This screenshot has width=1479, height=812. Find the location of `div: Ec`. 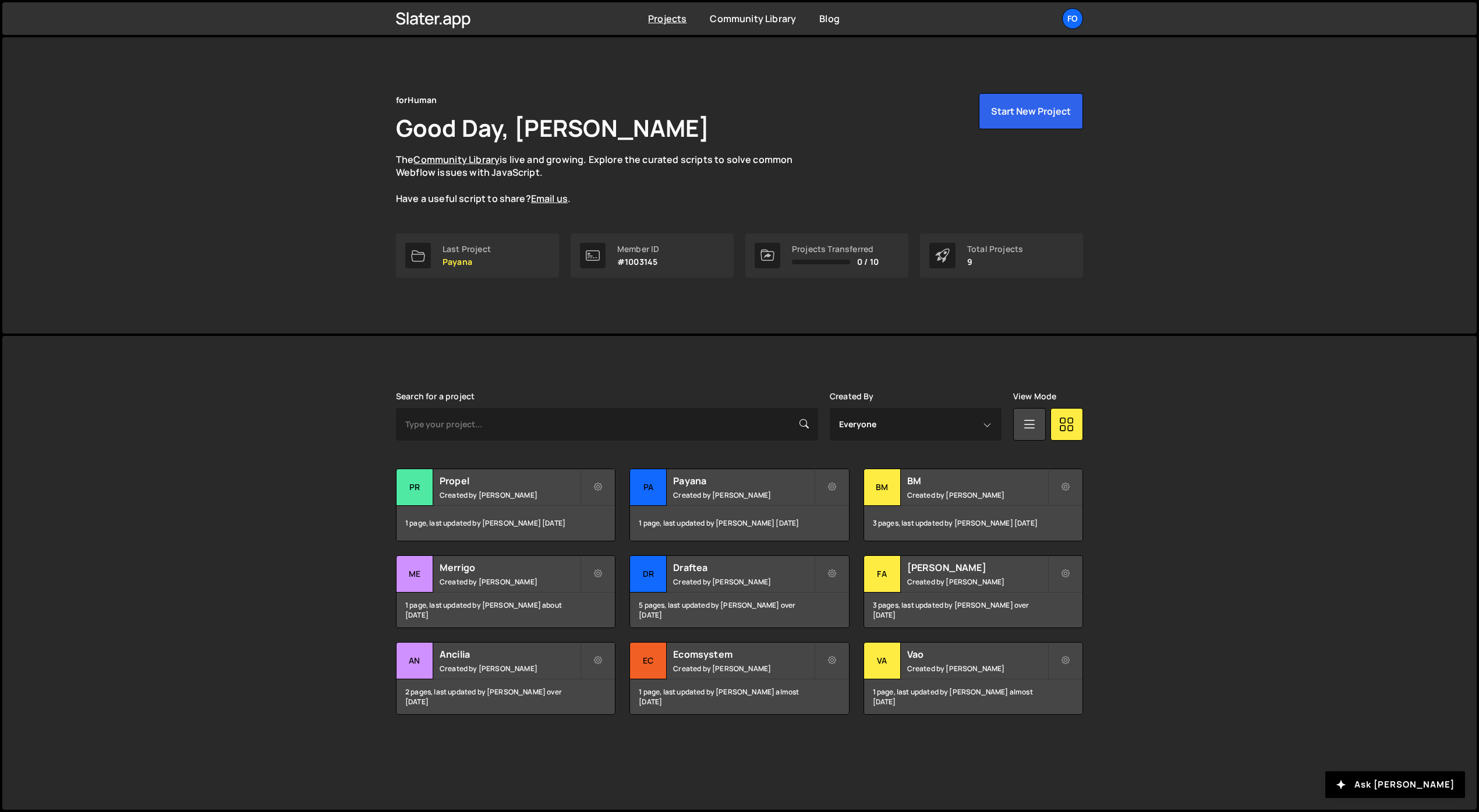

div: Ec is located at coordinates (648, 660).